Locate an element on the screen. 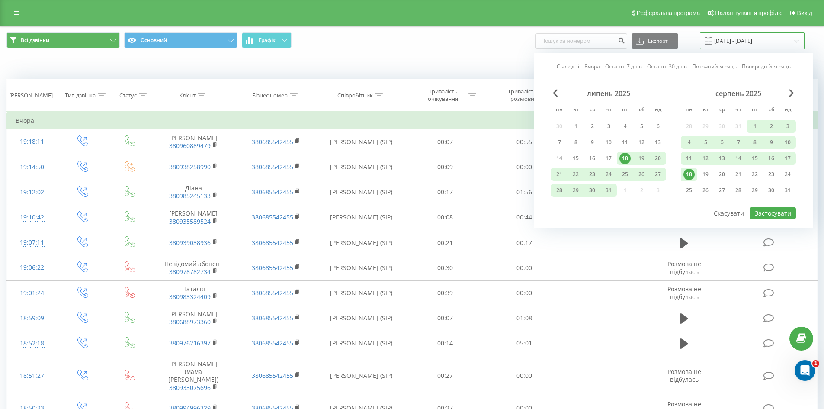 The height and width of the screenshot is (409, 824). input: Пошук за номером is located at coordinates (582, 41).